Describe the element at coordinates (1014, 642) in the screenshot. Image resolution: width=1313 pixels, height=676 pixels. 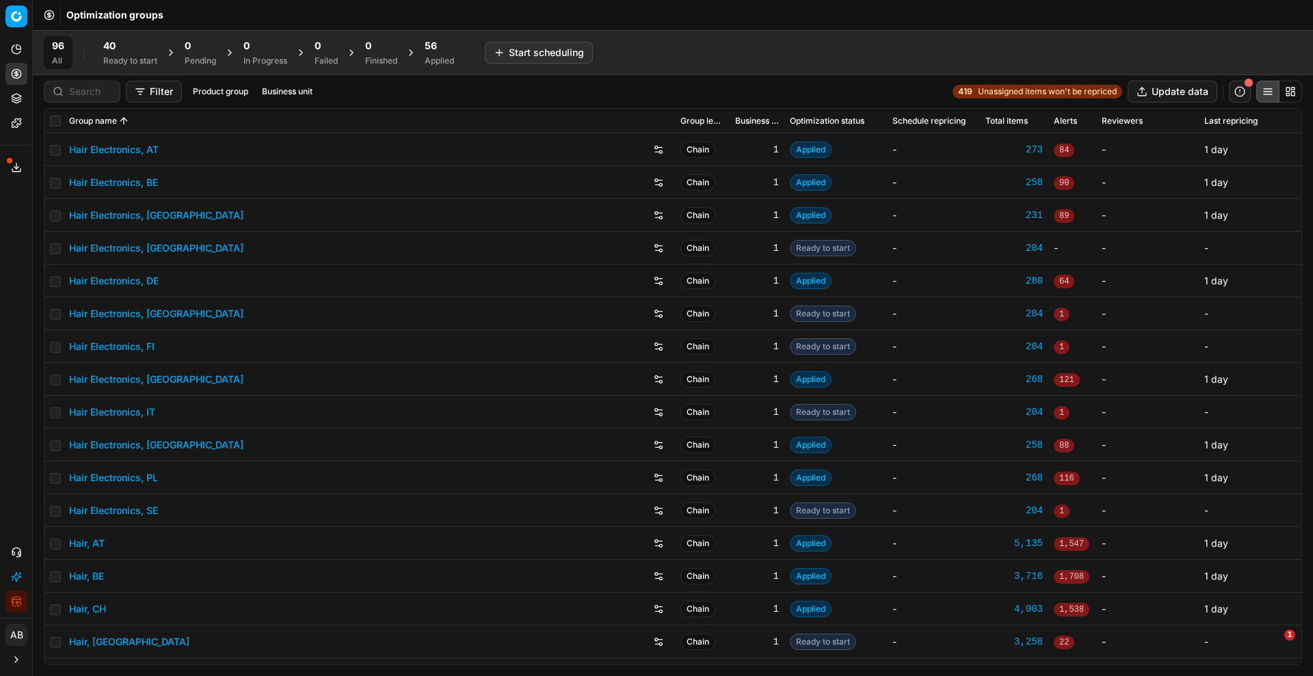
I see `div: 3,258` at that location.